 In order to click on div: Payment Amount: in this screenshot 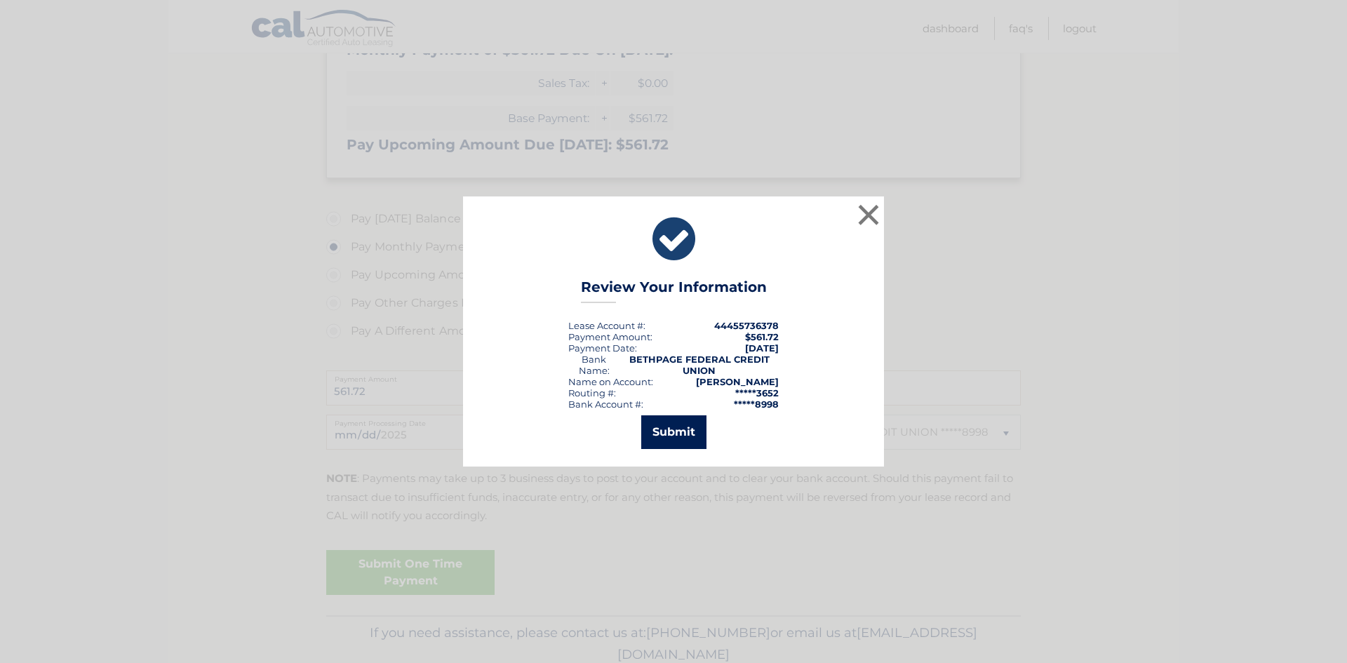, I will do `click(611, 337)`.